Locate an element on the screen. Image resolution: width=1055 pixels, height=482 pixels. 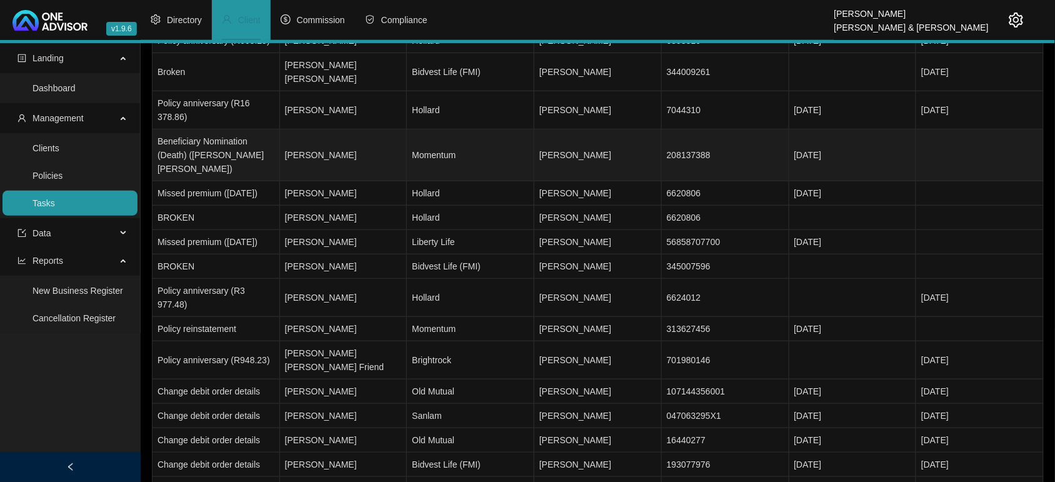
span: v1.9.6 is located at coordinates (121, 29).